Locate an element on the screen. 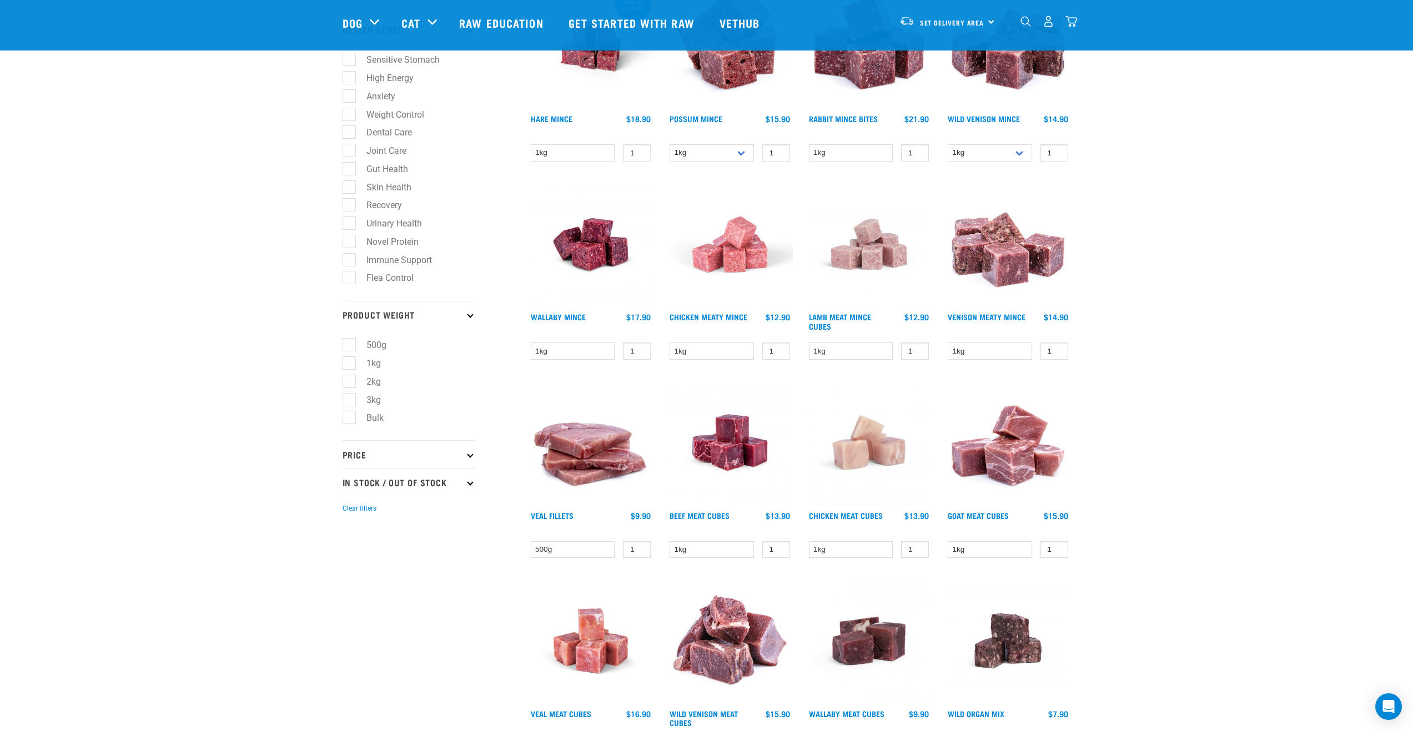 Image resolution: width=1413 pixels, height=731 pixels. img: 1117 Venison Meat Mince 01 is located at coordinates (1008, 244).